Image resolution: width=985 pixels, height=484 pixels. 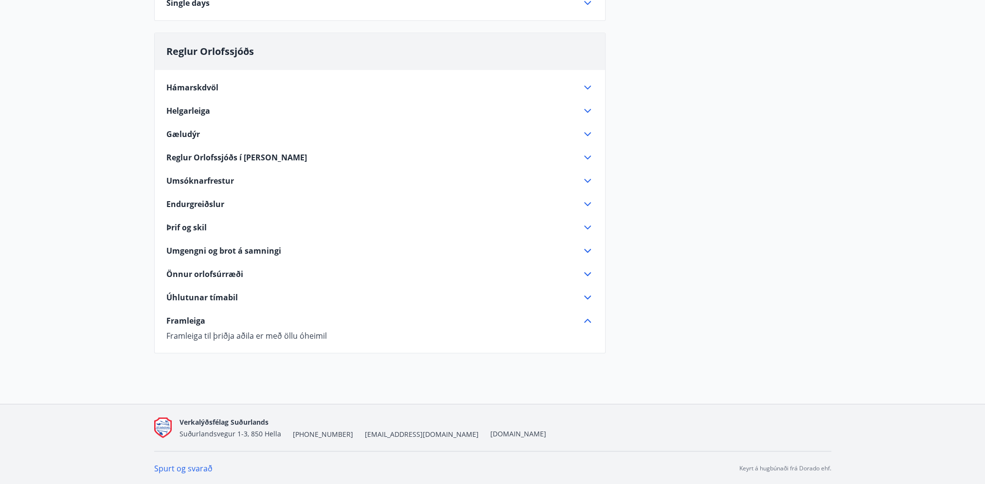 What do you see at coordinates (224, 251) in the screenshot?
I see `span: Umgengni og brot á samningi` at bounding box center [224, 251].